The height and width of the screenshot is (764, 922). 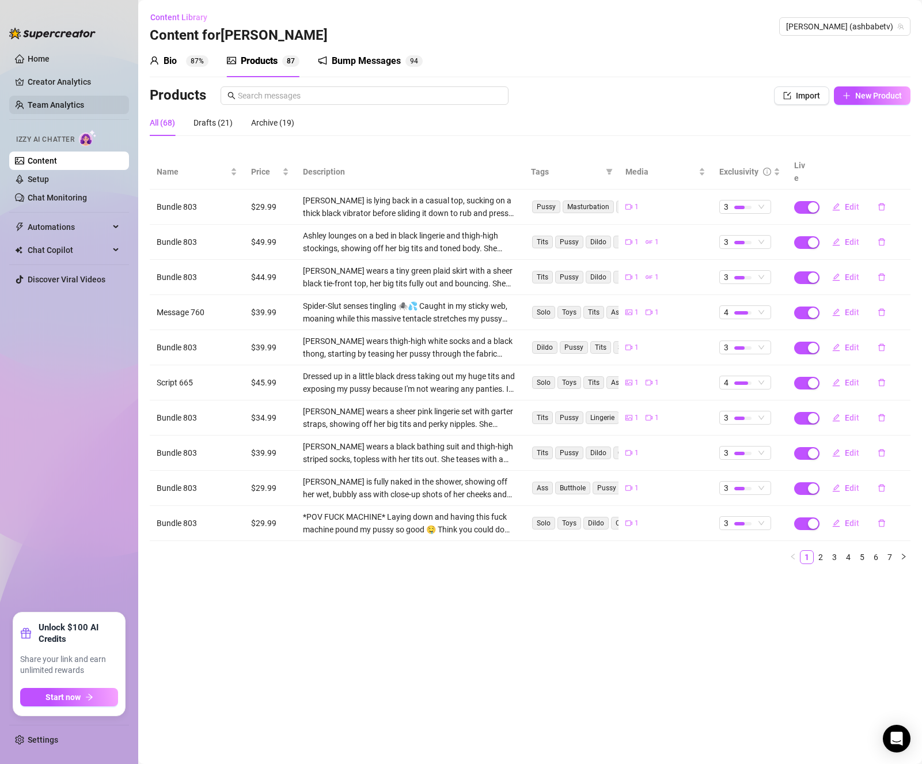 I want to click on div: Drafts (21), so click(x=213, y=123).